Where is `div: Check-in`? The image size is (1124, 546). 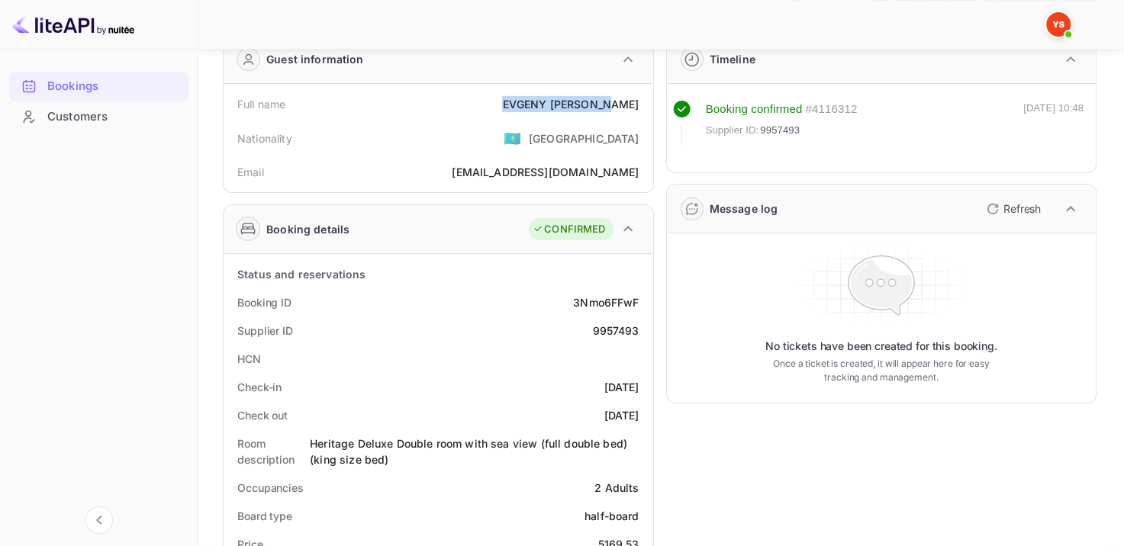
div: Check-in is located at coordinates (259, 387).